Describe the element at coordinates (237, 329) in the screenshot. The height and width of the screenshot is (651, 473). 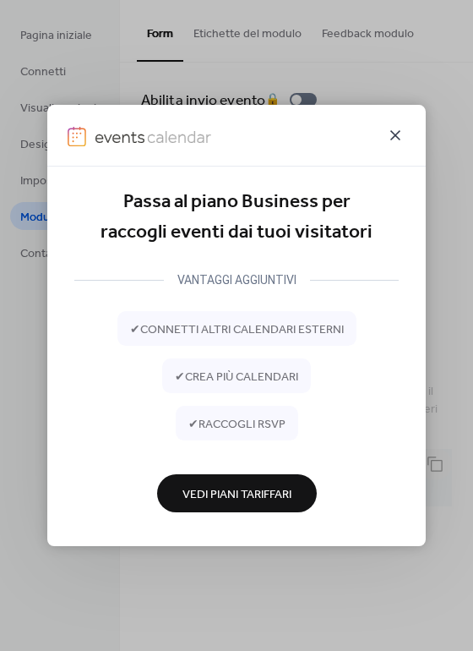
I see `span: ✔ connetti altri calendari esterni` at that location.